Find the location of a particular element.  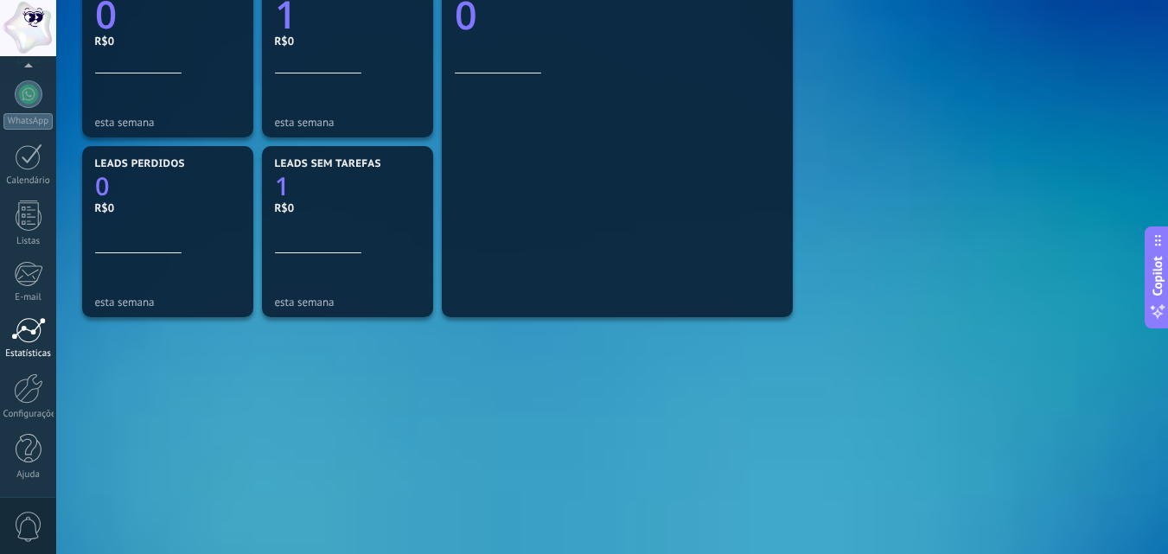

text: 1 is located at coordinates (282, 186).